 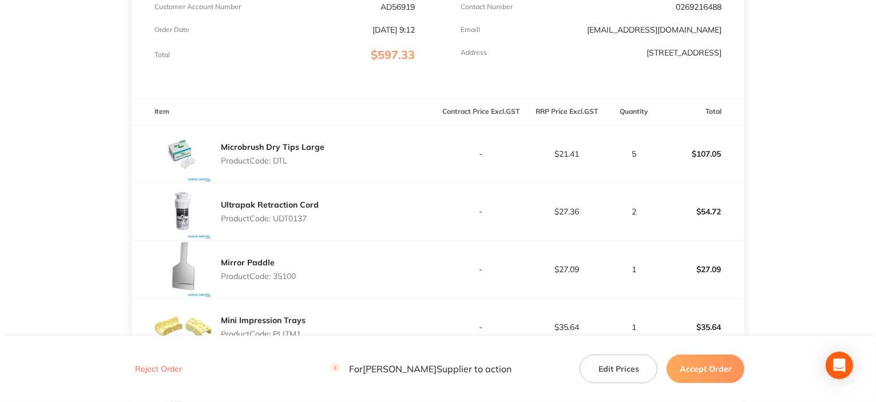 What do you see at coordinates (183, 269) in the screenshot?
I see `img: aW1mOHVkag` at bounding box center [183, 269].